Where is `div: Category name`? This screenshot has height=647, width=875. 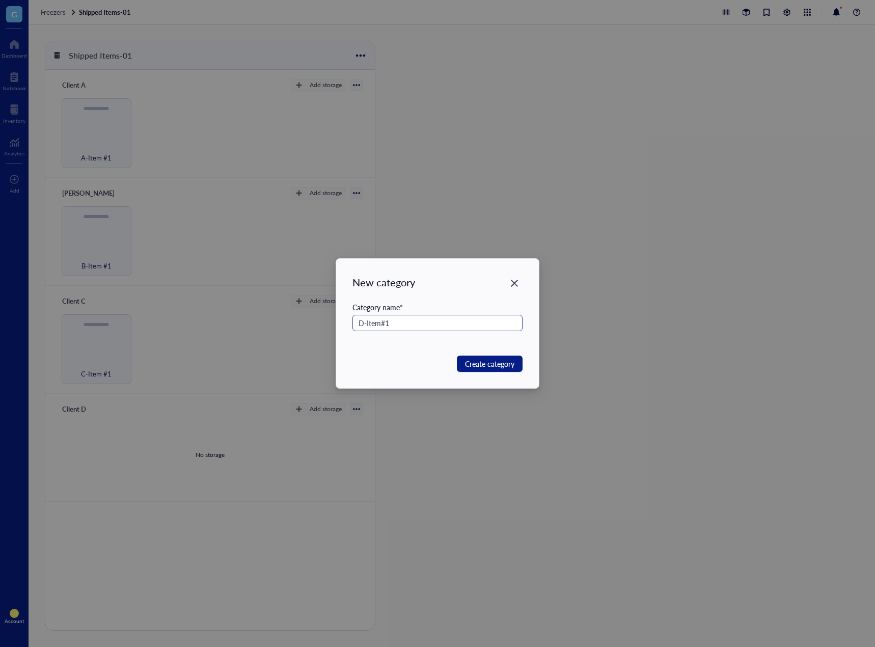 div: Category name is located at coordinates (438, 307).